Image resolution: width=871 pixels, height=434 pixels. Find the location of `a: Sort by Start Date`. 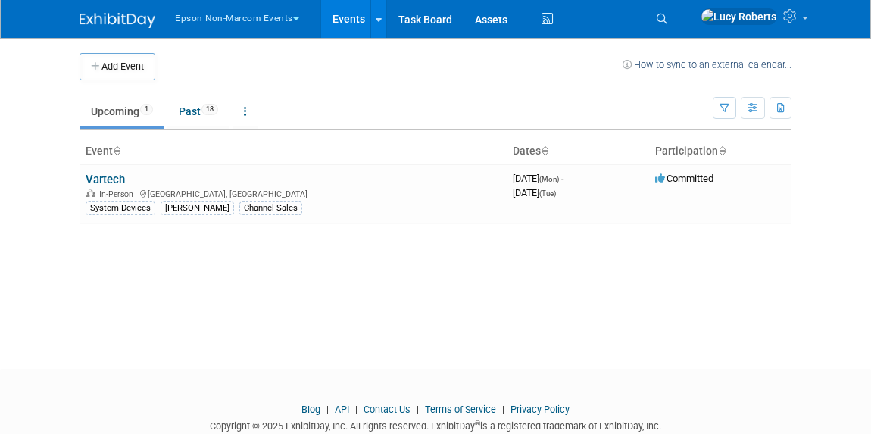

a: Sort by Start Date is located at coordinates (545, 151).